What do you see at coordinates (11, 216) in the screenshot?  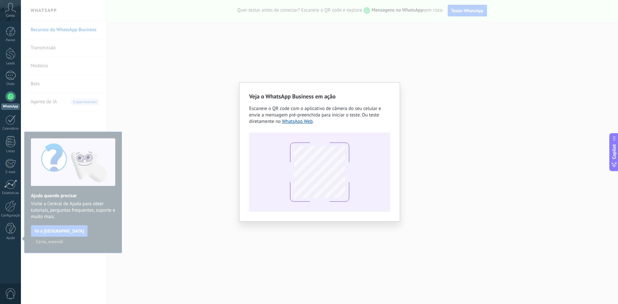 I see `div: Configurações` at bounding box center [11, 216].